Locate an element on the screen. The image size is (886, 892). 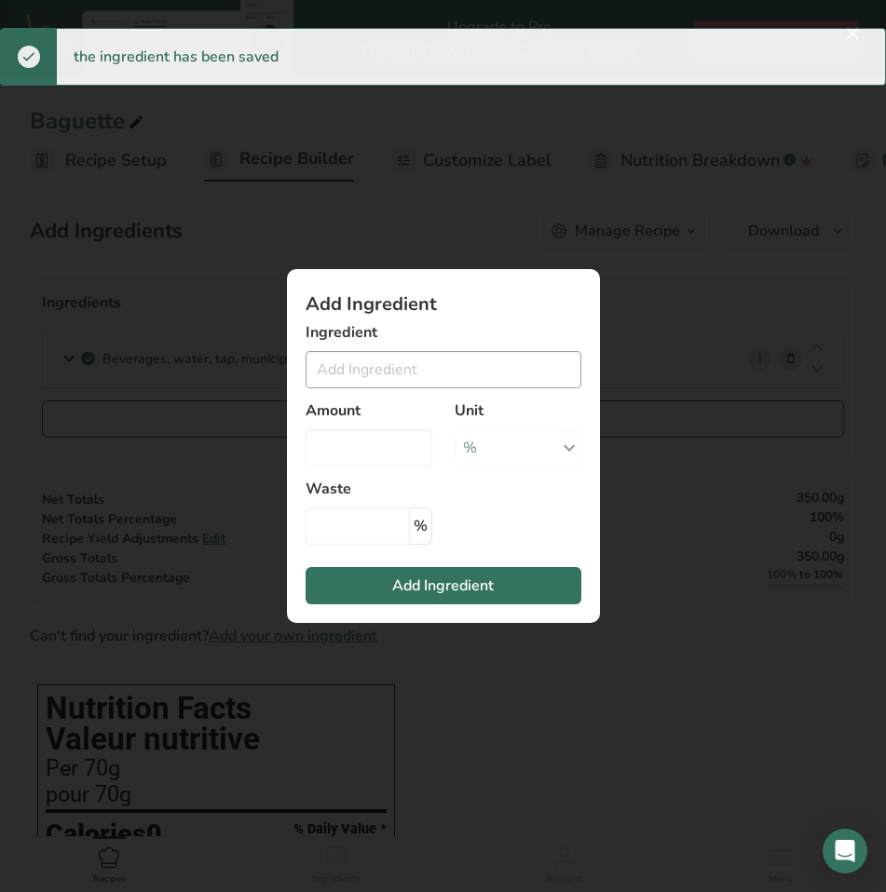
h1: Add Ingredient is located at coordinates (443, 305).